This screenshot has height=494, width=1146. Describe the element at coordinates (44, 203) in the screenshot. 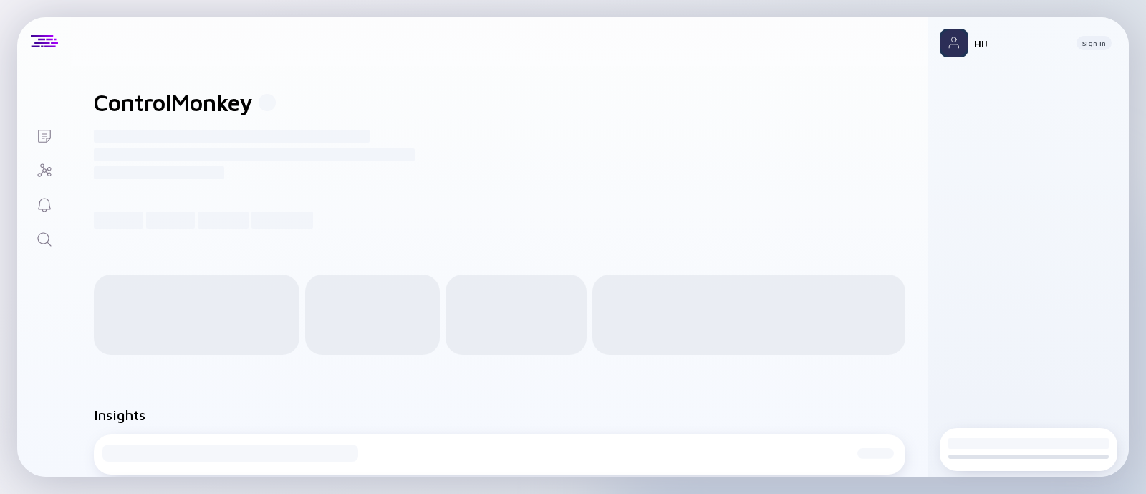

I see `a: Reminders` at that location.